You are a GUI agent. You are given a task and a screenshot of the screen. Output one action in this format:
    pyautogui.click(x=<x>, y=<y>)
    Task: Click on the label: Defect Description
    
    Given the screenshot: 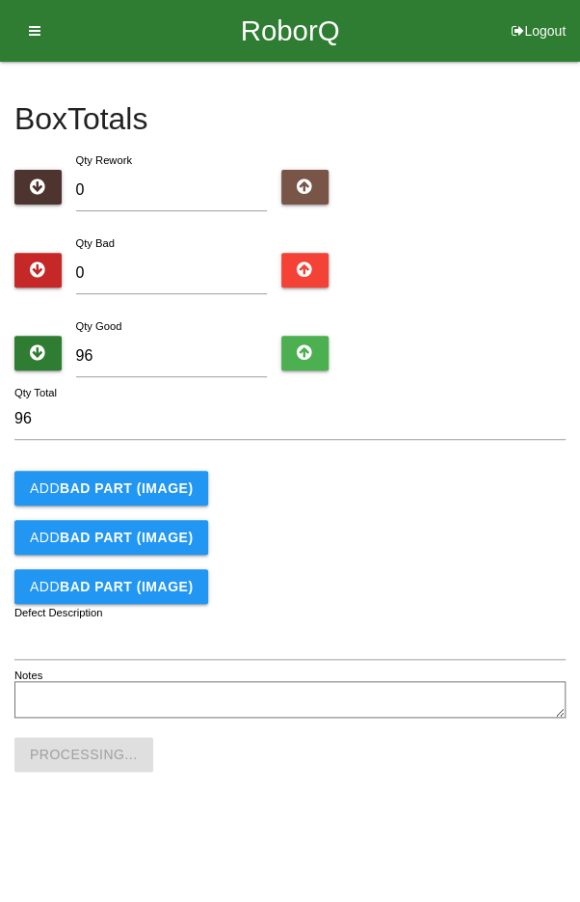 What is the action you would take?
    pyautogui.click(x=59, y=612)
    